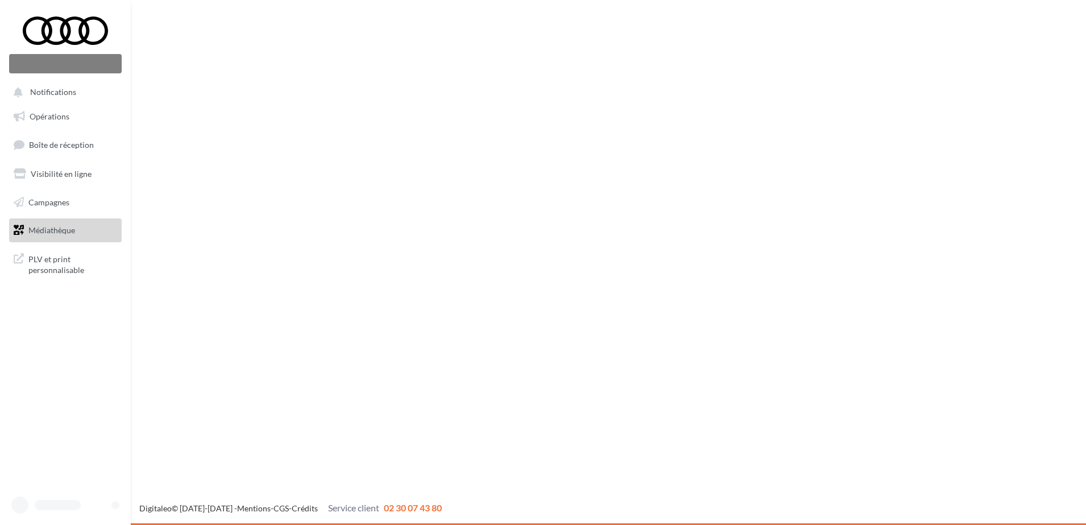 Image resolution: width=1086 pixels, height=525 pixels. What do you see at coordinates (73, 263) in the screenshot?
I see `span: PLV et print personnalisable` at bounding box center [73, 263].